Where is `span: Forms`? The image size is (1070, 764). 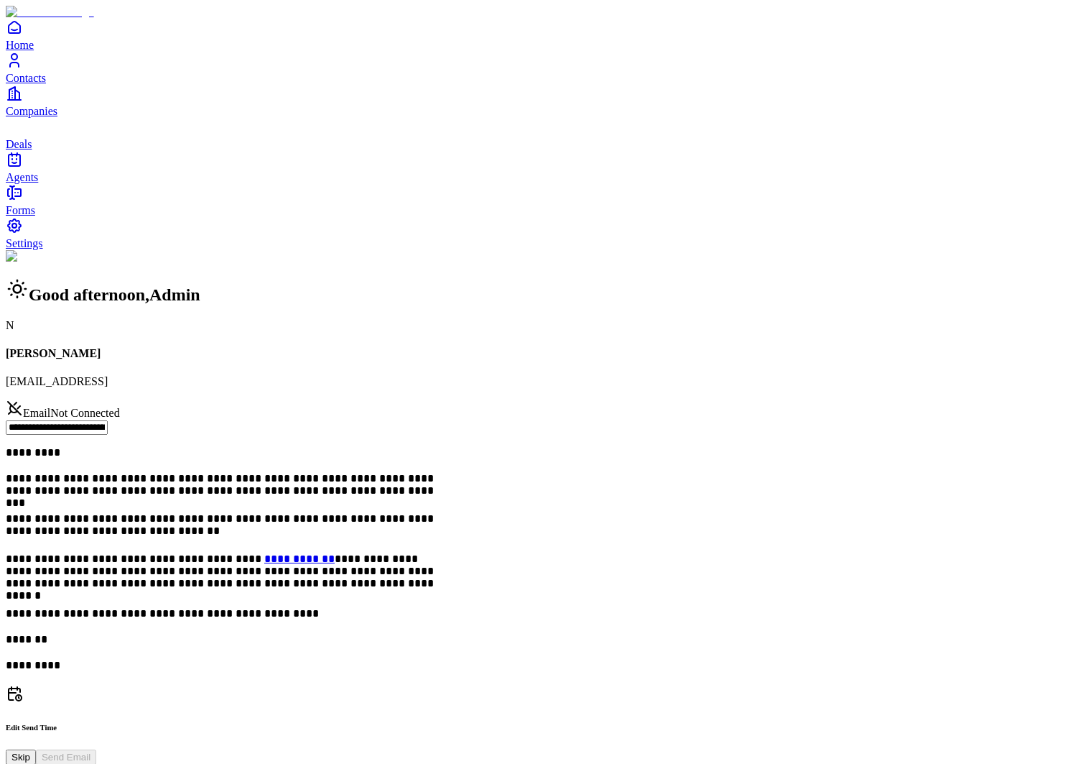 span: Forms is located at coordinates (20, 210).